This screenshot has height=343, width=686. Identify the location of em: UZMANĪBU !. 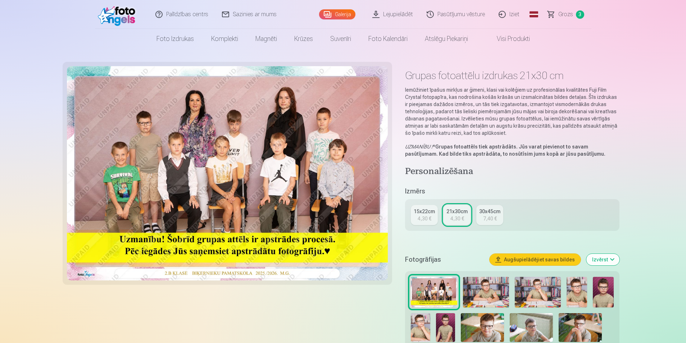
(419, 147).